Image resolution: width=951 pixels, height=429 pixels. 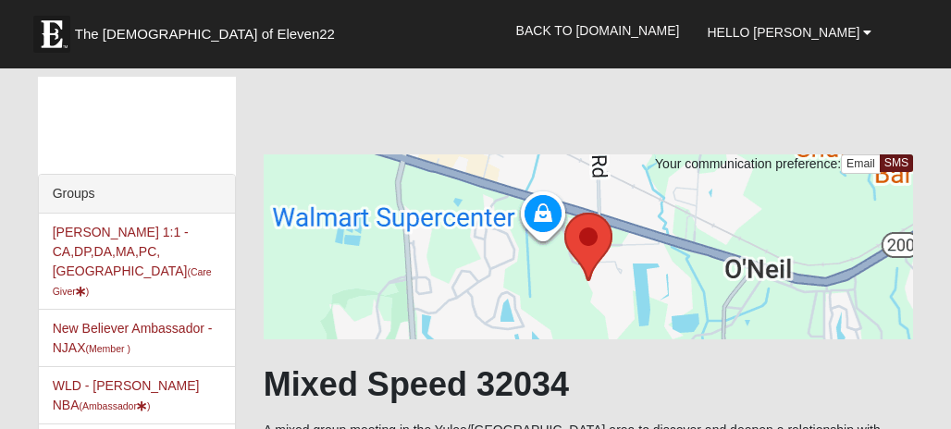 What do you see at coordinates (137, 194) in the screenshot?
I see `div: Groups` at bounding box center [137, 194].